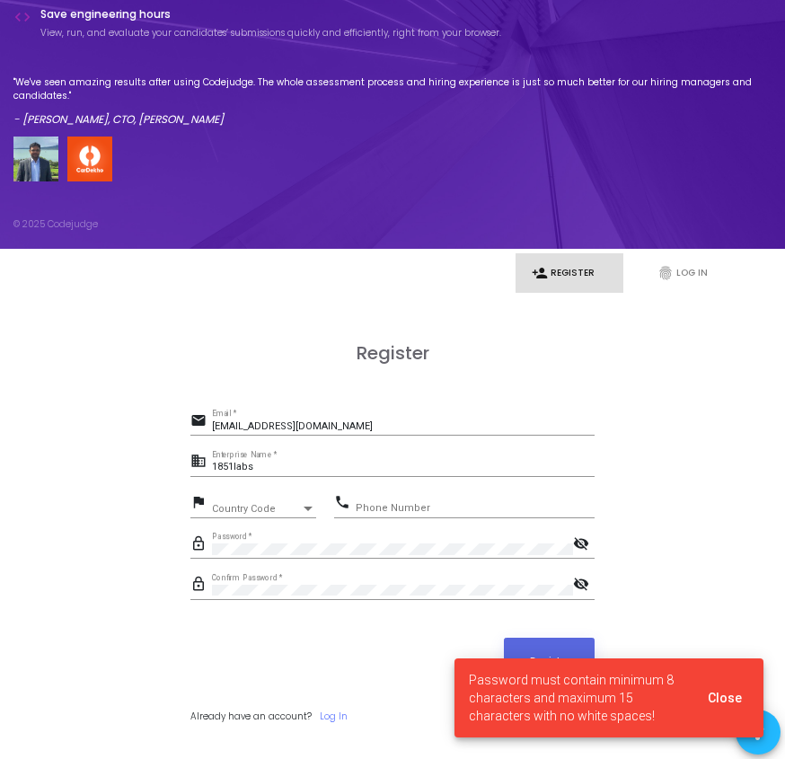 The height and width of the screenshot is (759, 785). What do you see at coordinates (695, 273) in the screenshot?
I see `a: fingerprintLog In` at bounding box center [695, 273].